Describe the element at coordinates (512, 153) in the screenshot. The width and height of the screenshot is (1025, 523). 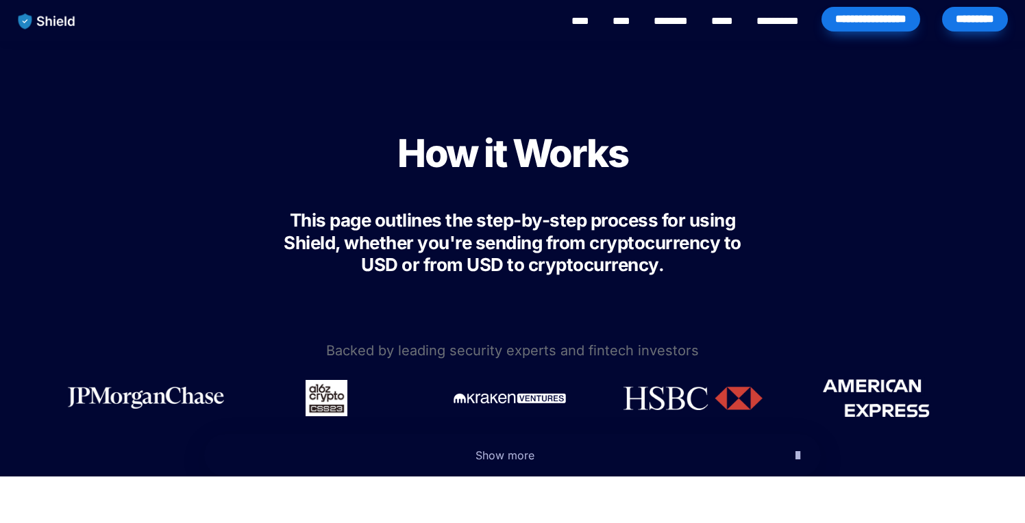
I see `span: How it Works` at that location.